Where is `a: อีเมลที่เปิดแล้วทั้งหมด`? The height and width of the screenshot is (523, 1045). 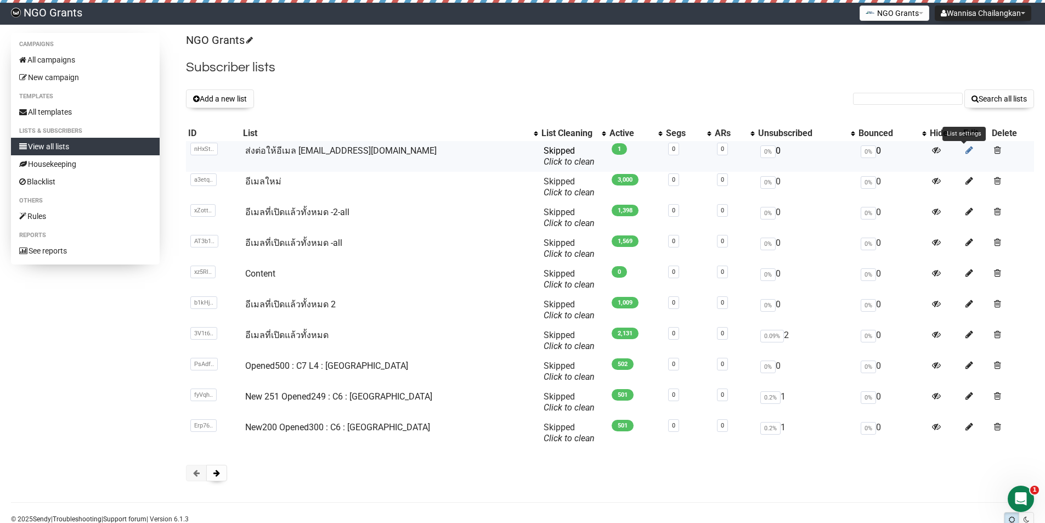 a: อีเมลที่เปิดแล้วทั้งหมด is located at coordinates (287, 334).